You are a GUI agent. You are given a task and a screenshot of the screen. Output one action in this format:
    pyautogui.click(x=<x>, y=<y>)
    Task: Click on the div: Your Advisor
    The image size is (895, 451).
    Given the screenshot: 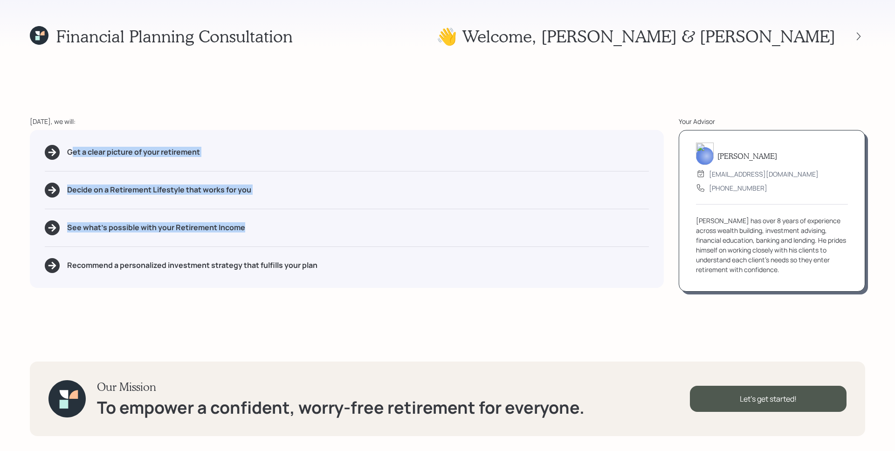 What is the action you would take?
    pyautogui.click(x=772, y=121)
    